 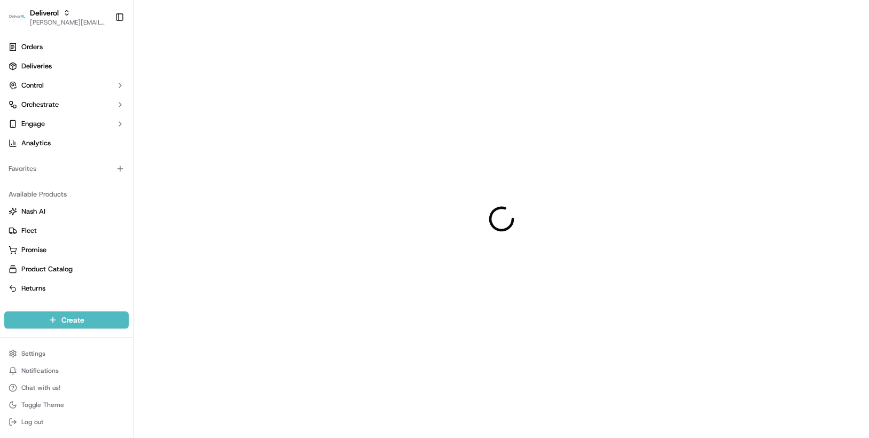 I want to click on button: Log out, so click(x=66, y=422).